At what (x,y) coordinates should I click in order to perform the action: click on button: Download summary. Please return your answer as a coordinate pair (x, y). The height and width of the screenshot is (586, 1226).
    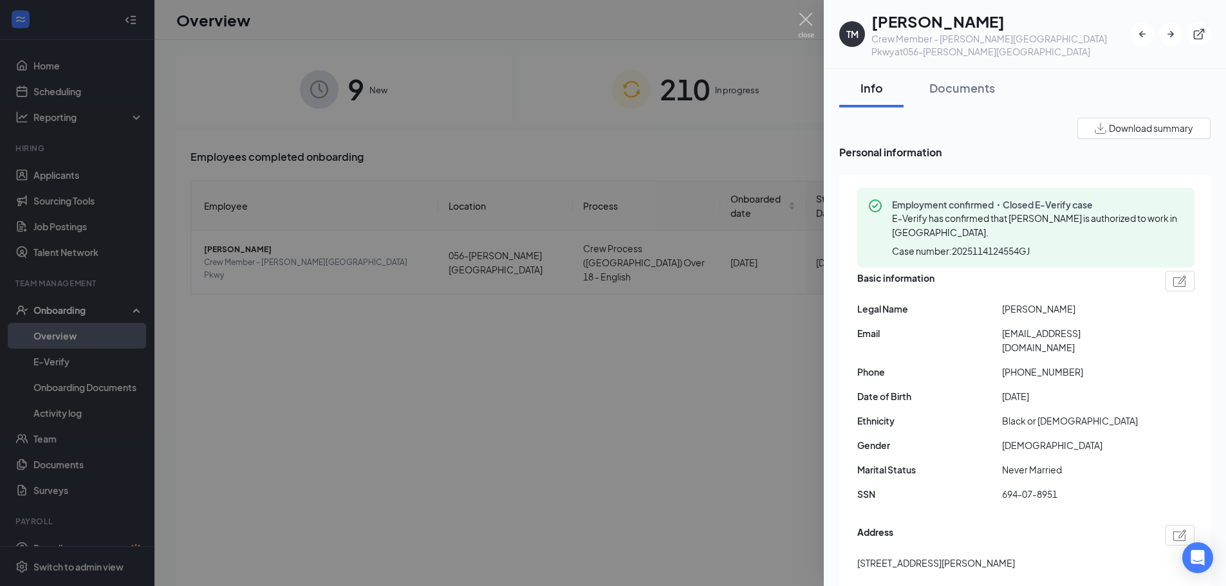
    Looking at the image, I should click on (1144, 128).